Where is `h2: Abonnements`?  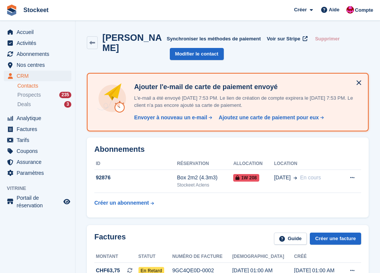
h2: Abonnements is located at coordinates (228, 149).